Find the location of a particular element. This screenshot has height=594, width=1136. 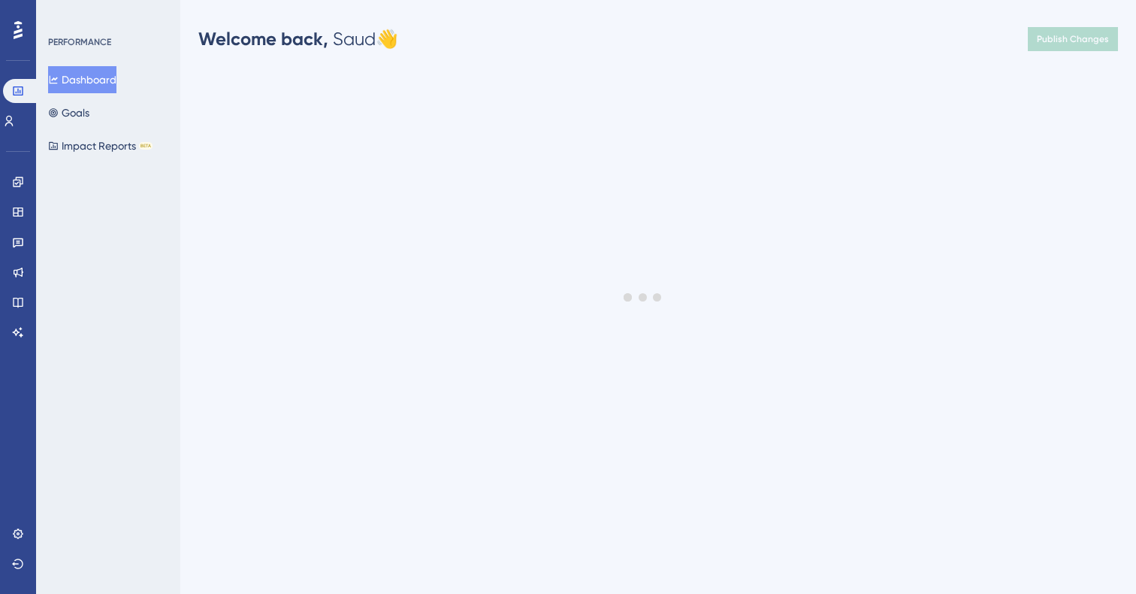

button: Impact ReportsBETA is located at coordinates (100, 146).